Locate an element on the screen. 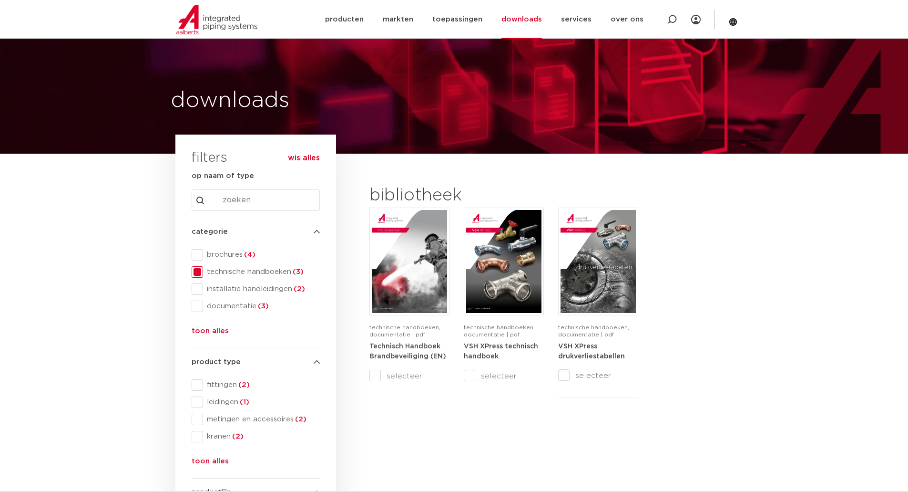  div: leidingen(1) is located at coordinates (256, 402).